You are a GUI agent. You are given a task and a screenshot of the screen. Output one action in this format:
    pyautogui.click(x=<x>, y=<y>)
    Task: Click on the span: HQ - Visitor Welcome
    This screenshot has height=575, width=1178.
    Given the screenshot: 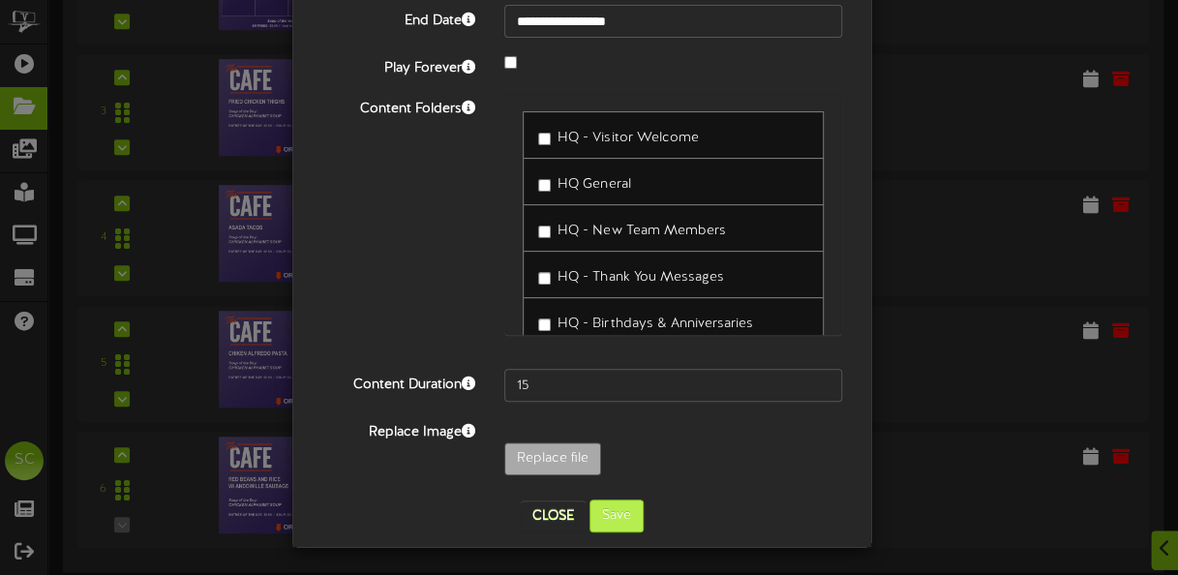 What is the action you would take?
    pyautogui.click(x=627, y=137)
    